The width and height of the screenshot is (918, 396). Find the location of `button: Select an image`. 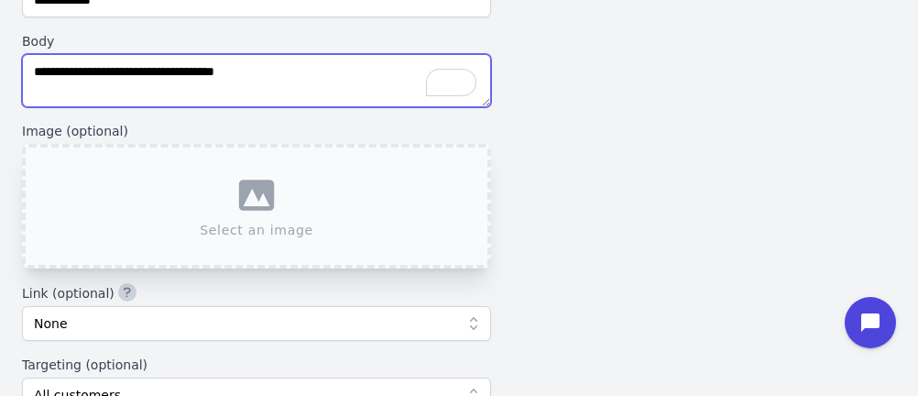

button: Select an image is located at coordinates (256, 206).